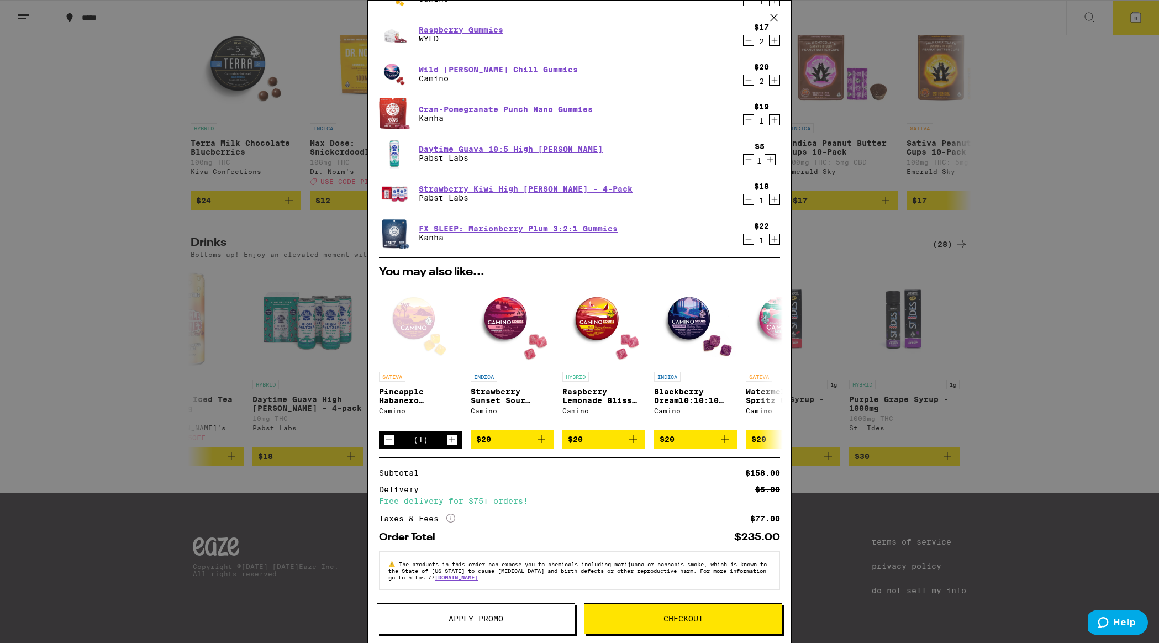 The width and height of the screenshot is (1159, 643). What do you see at coordinates (395, 34) in the screenshot?
I see `img: WYLD - Raspberry Gummies` at bounding box center [395, 34].